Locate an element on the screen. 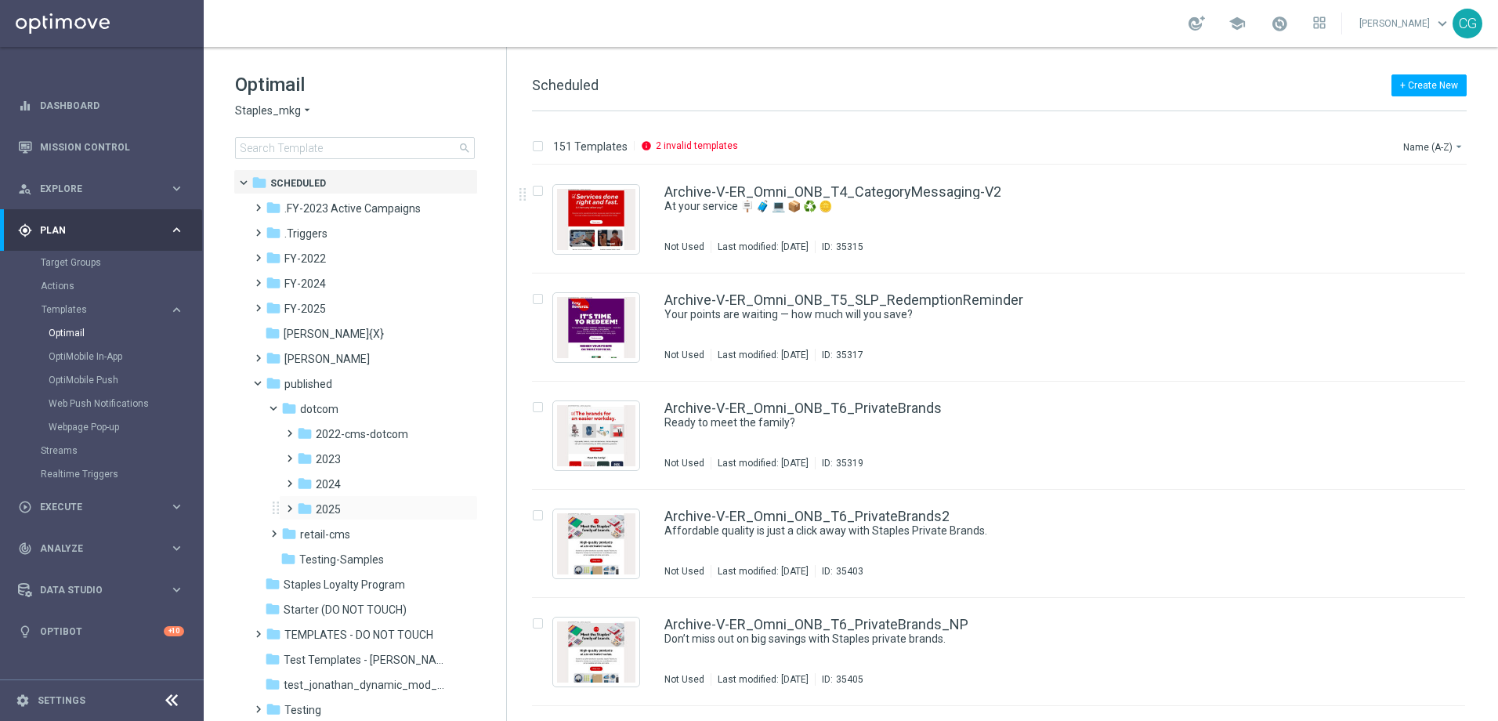 The width and height of the screenshot is (1498, 721). span: Testing is located at coordinates (303, 710).